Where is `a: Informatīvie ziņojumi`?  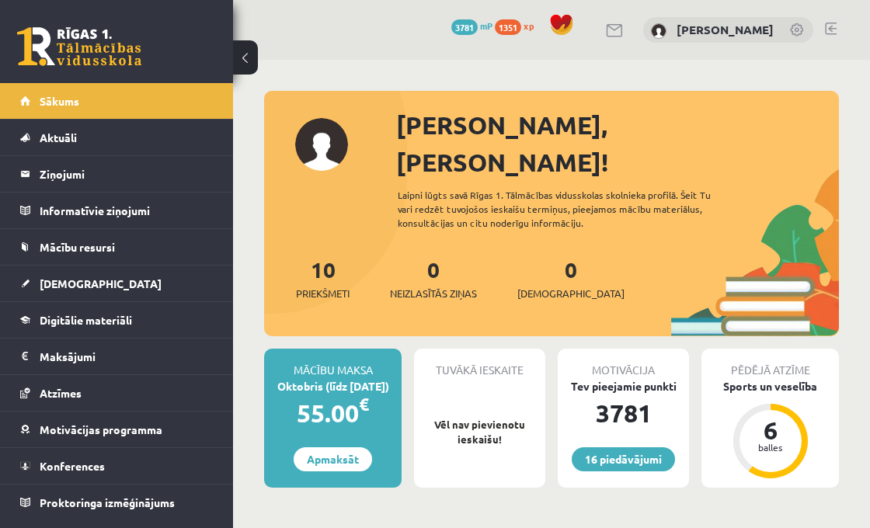 a: Informatīvie ziņojumi is located at coordinates (117, 211).